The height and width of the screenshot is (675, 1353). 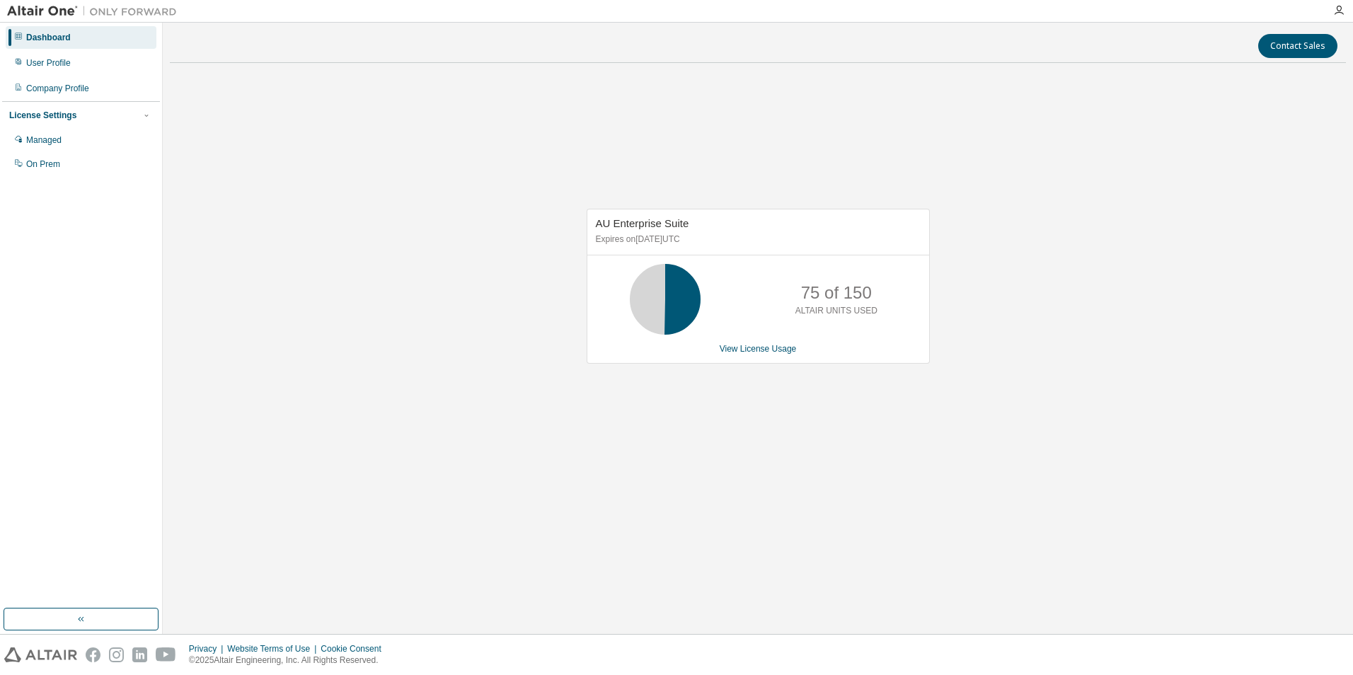 What do you see at coordinates (290, 660) in the screenshot?
I see `p: © 2025 Altair Engineering, Inc. All Rights Reserved.` at bounding box center [290, 660].